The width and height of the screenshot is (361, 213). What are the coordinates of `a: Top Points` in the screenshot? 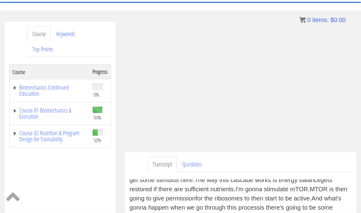 It's located at (42, 49).